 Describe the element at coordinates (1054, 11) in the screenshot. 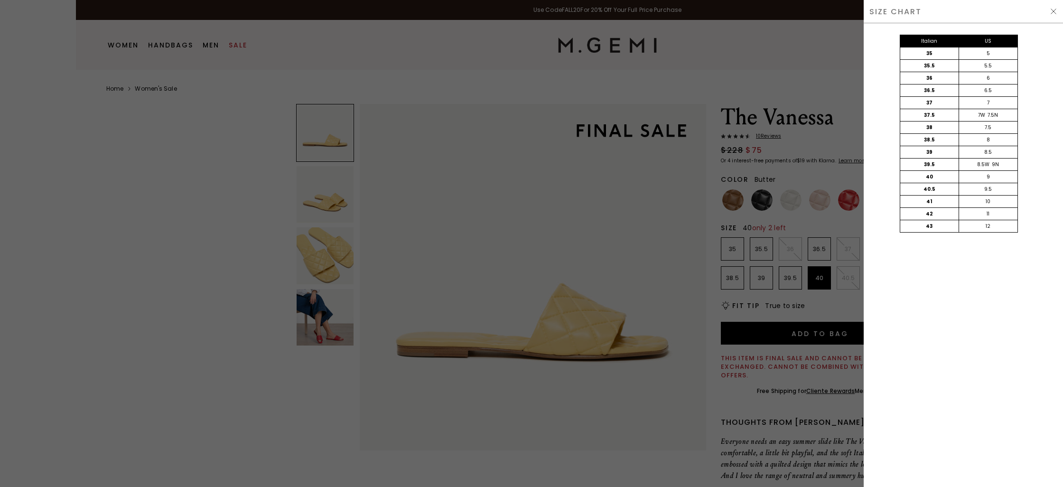

I see `img: Hide Drawer` at that location.